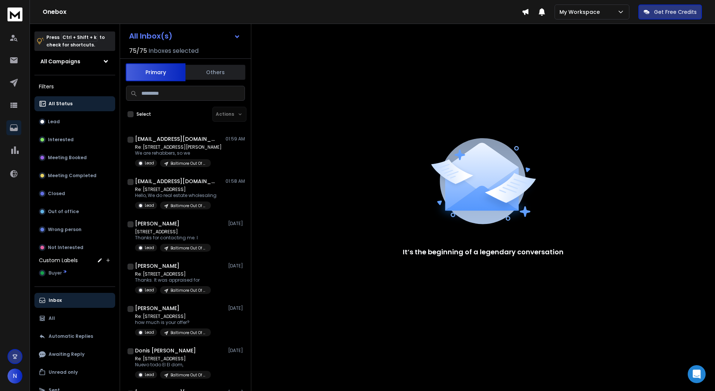 The width and height of the screenshot is (715, 391). Describe the element at coordinates (65, 229) in the screenshot. I see `p: Wrong person` at that location.